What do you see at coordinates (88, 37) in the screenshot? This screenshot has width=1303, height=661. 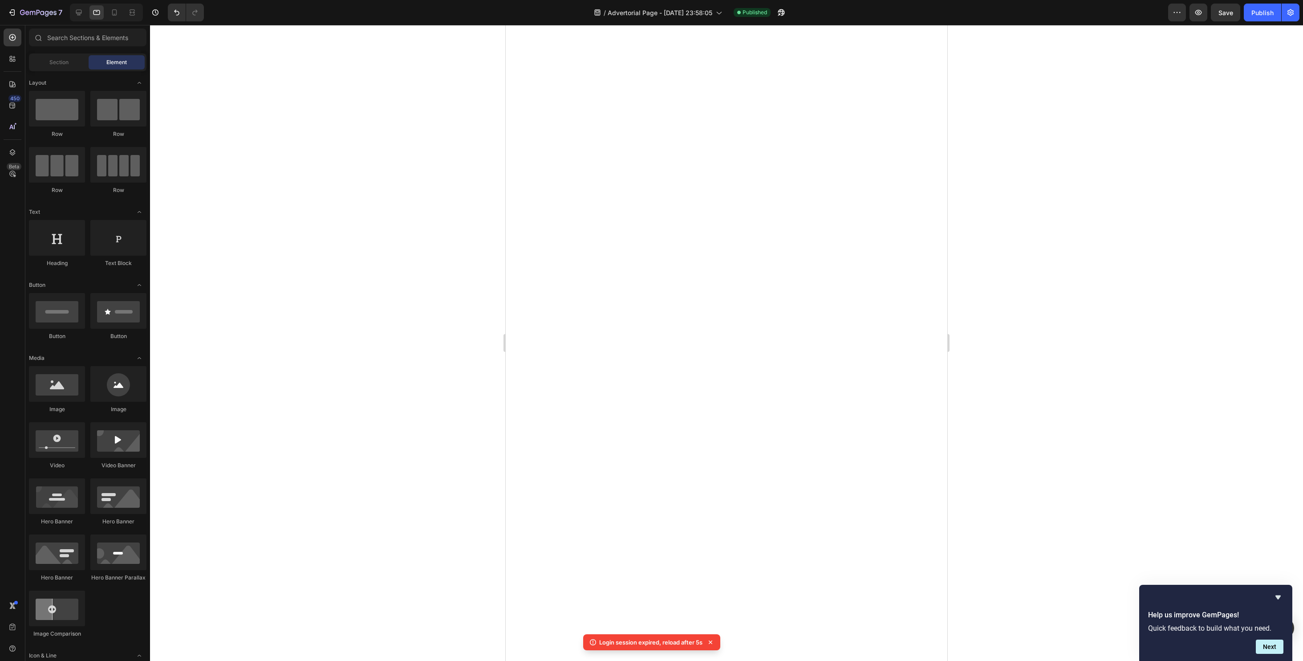 I see `input: Search Sections & Elements` at bounding box center [88, 37].